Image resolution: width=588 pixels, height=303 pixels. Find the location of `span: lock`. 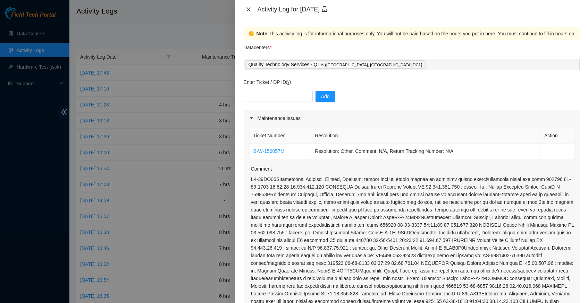

span: lock is located at coordinates (324, 9).